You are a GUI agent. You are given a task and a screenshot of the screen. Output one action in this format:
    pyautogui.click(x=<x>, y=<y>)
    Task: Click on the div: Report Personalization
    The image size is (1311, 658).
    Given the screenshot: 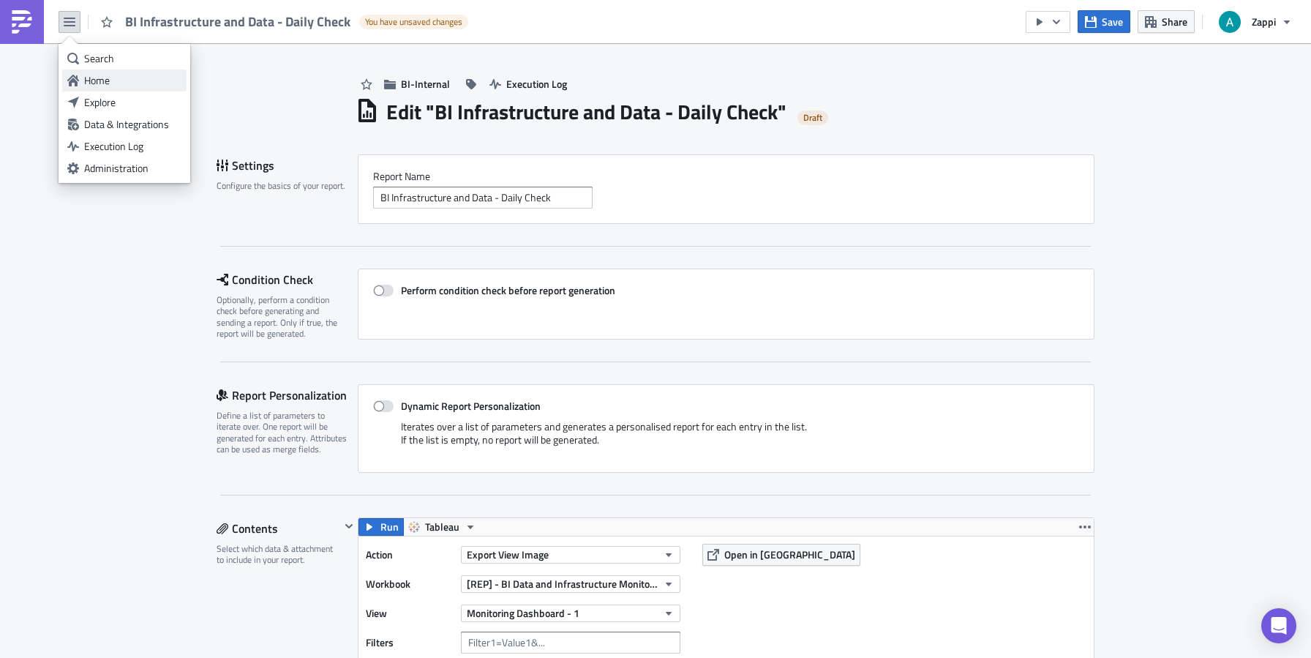 What is the action you would take?
    pyautogui.click(x=287, y=395)
    